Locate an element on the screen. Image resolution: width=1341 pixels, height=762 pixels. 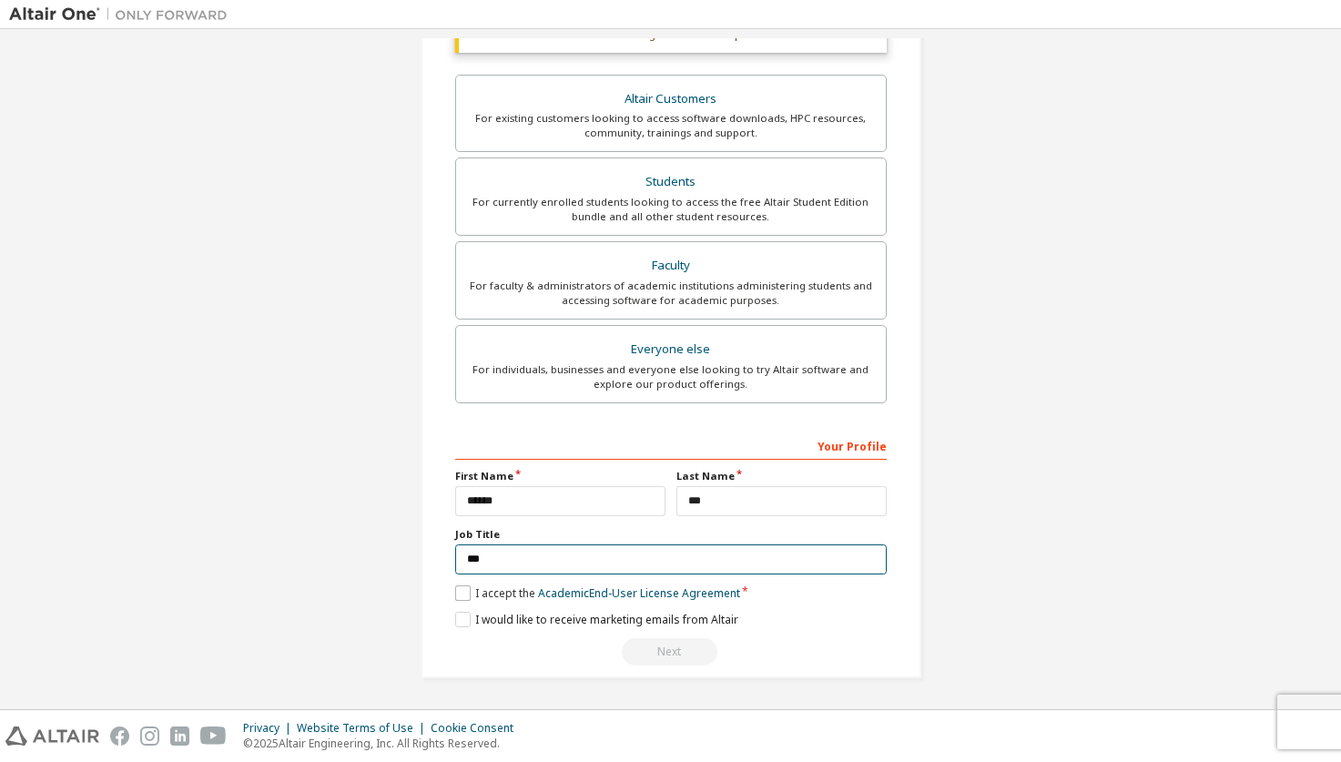
div: For currently enrolled students looking to access the free Altair Student Edition bundle and all ... is located at coordinates (671, 209).